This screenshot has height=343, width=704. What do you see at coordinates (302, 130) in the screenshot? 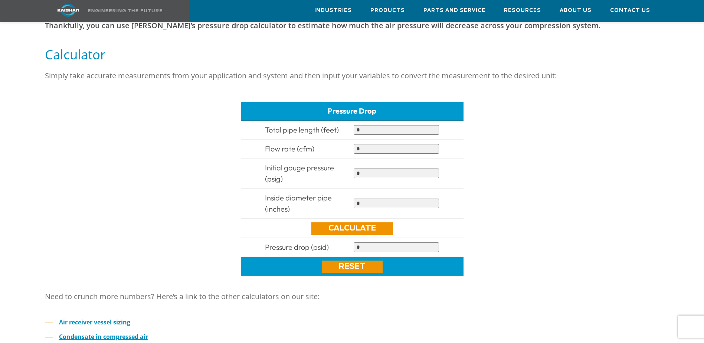
I see `span: Total pipe length (feet)` at bounding box center [302, 130].